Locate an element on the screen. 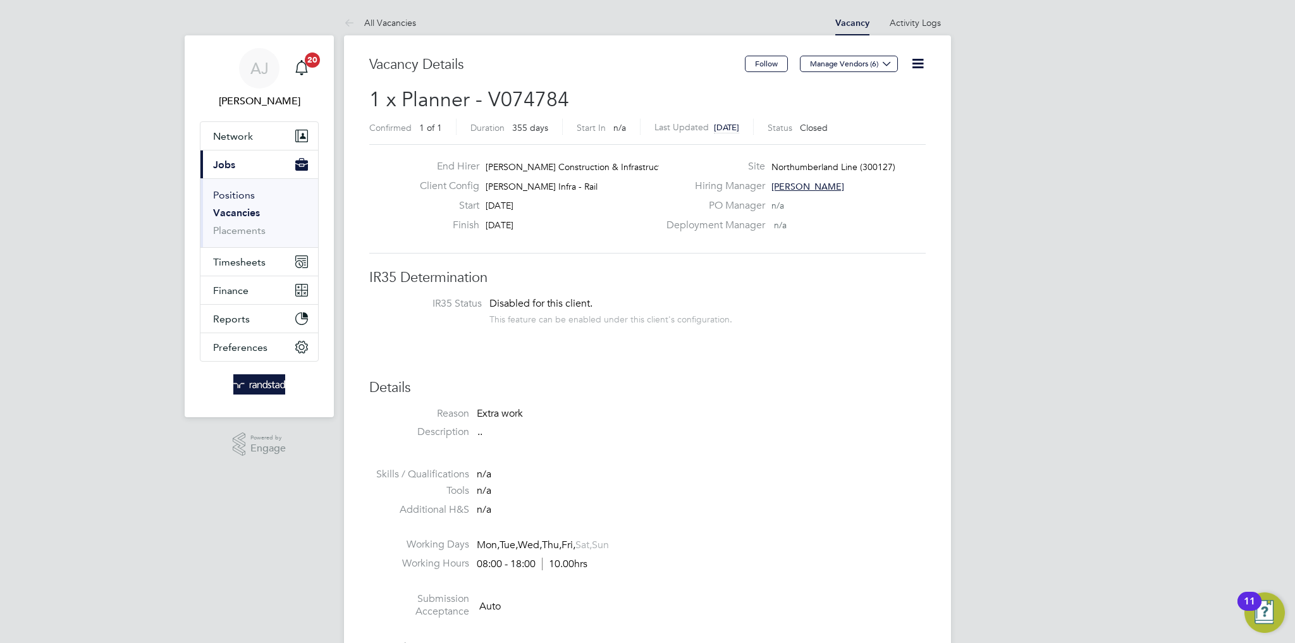  button: Manage Vendors (6) is located at coordinates (849, 64).